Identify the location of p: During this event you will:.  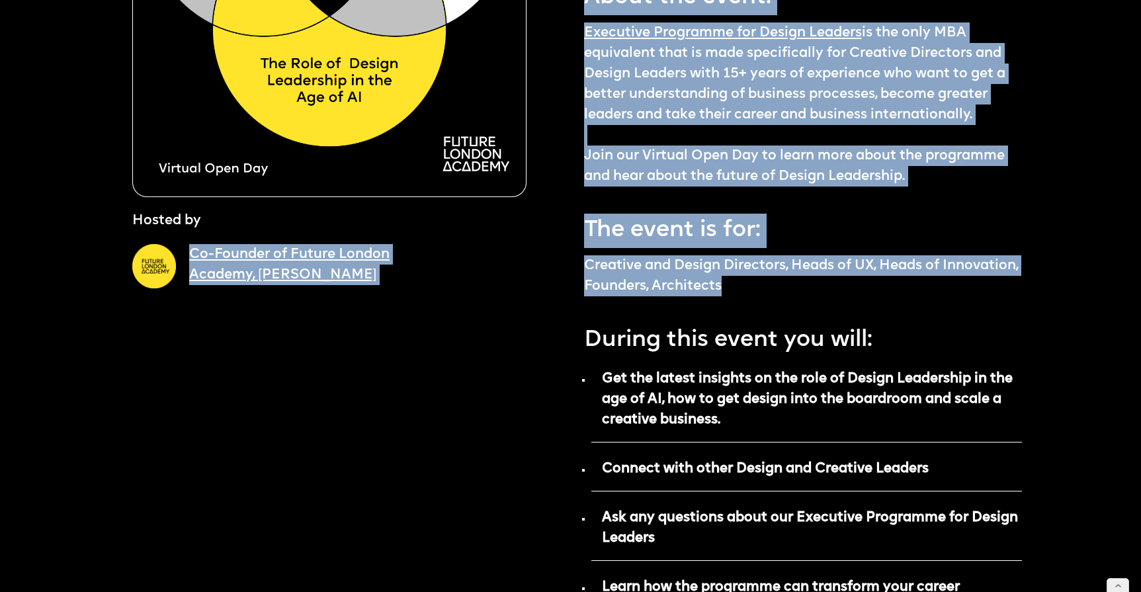
(803, 337).